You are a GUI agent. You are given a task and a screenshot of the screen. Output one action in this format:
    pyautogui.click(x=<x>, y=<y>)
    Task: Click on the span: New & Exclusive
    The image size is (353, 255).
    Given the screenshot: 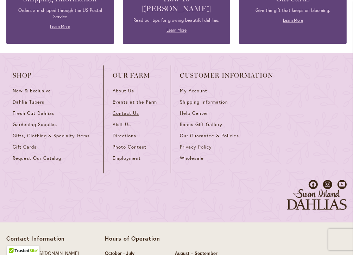 What is the action you would take?
    pyautogui.click(x=32, y=91)
    